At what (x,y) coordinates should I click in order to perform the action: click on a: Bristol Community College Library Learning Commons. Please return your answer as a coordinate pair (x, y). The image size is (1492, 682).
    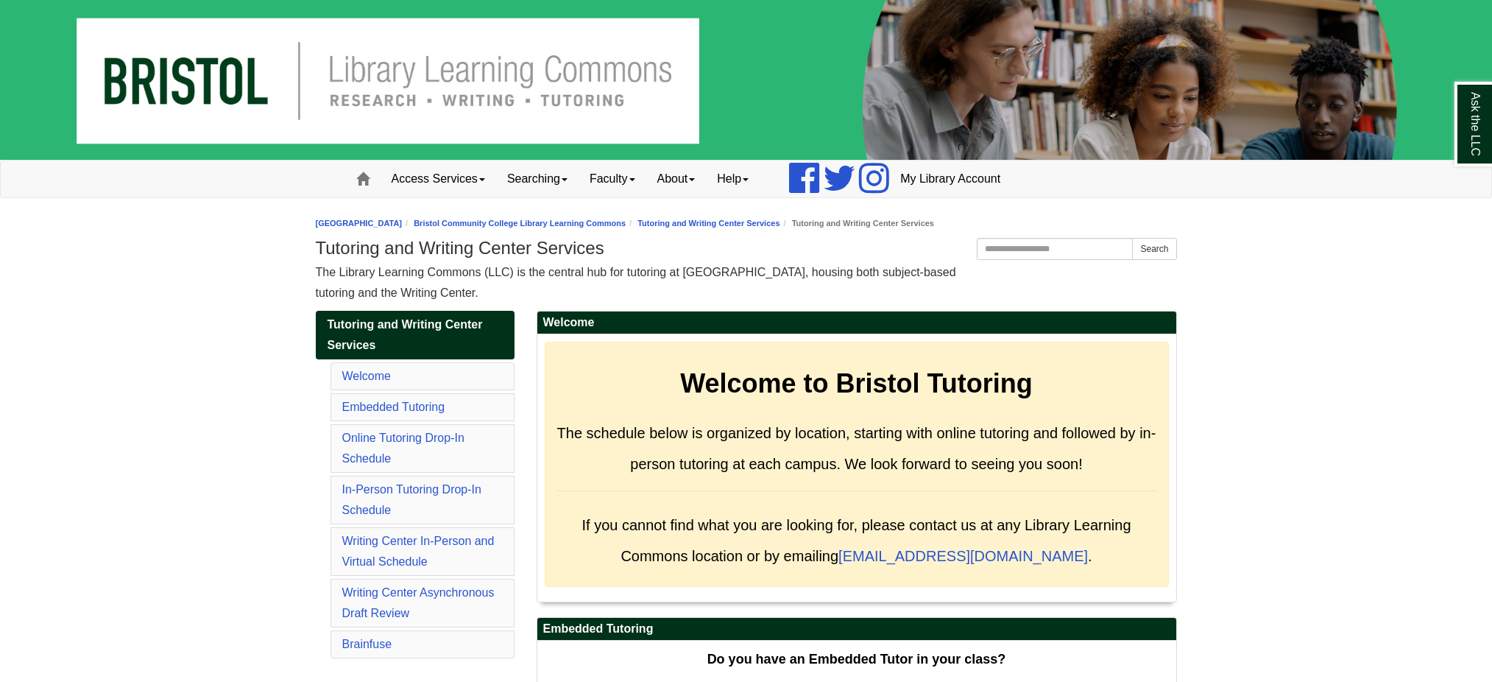
    Looking at the image, I should click on (520, 223).